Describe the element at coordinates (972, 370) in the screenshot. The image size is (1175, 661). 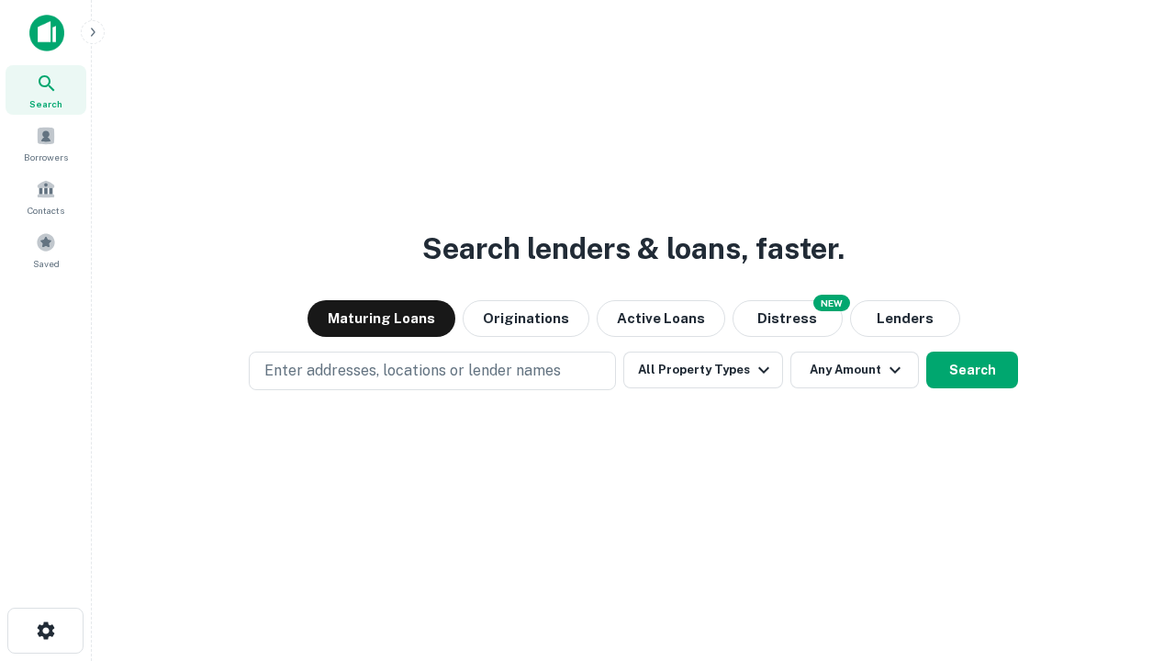
I see `button: Search` at that location.